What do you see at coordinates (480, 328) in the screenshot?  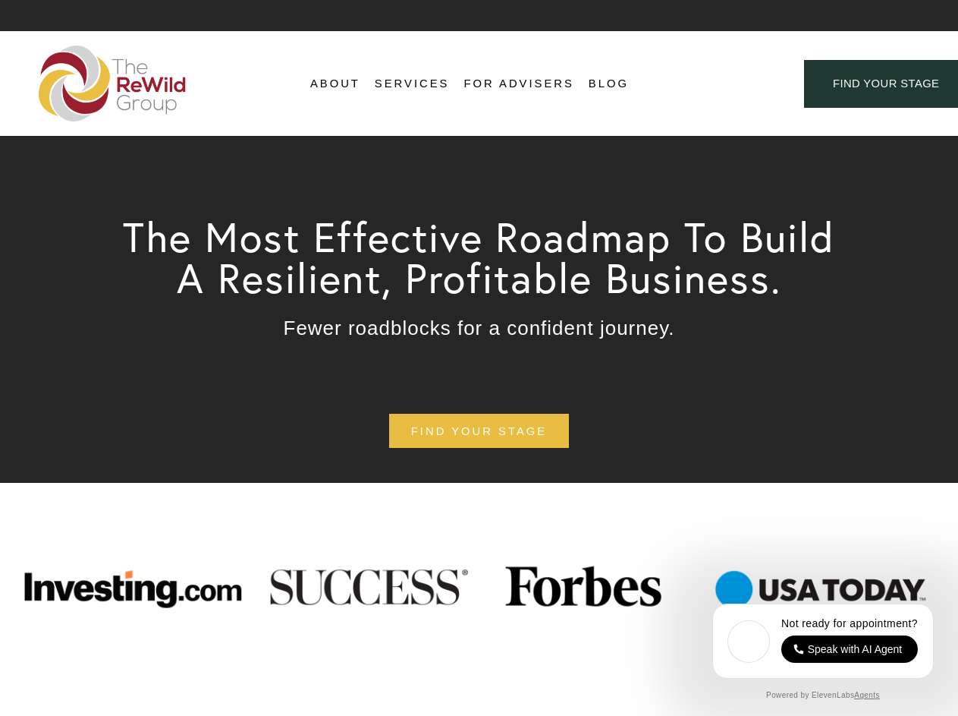 I see `span: Fewer roadblocks for a confident journey.` at bounding box center [480, 328].